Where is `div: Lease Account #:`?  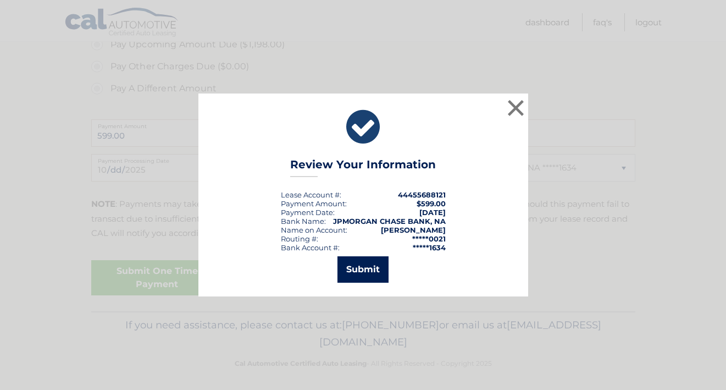 div: Lease Account #: is located at coordinates (311, 195).